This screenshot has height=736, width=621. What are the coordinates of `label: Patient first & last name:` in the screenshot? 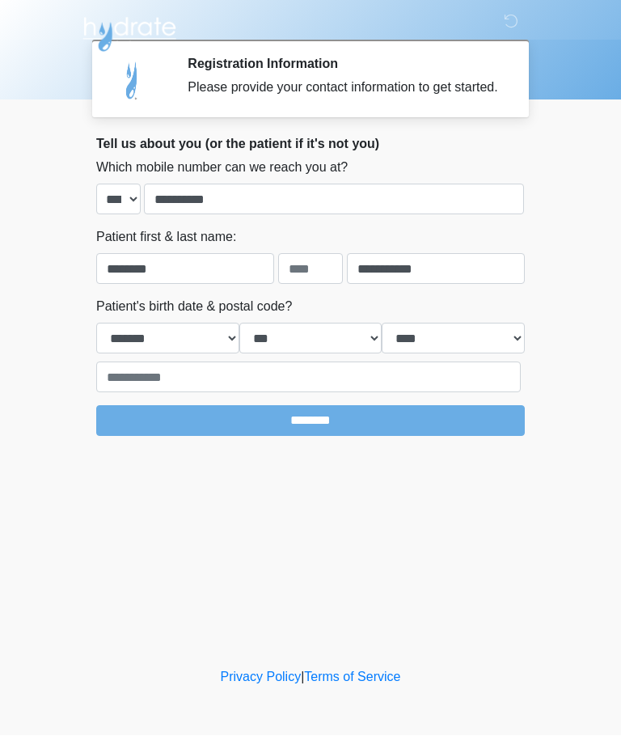 It's located at (166, 238).